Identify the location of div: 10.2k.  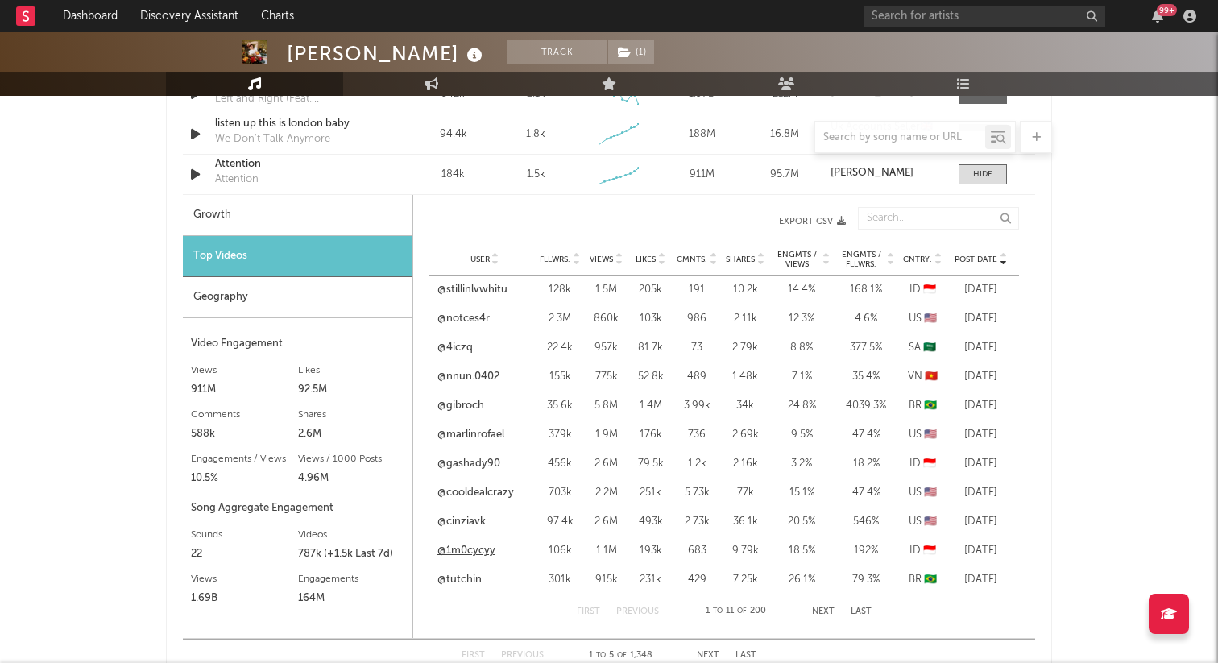
(745, 290).